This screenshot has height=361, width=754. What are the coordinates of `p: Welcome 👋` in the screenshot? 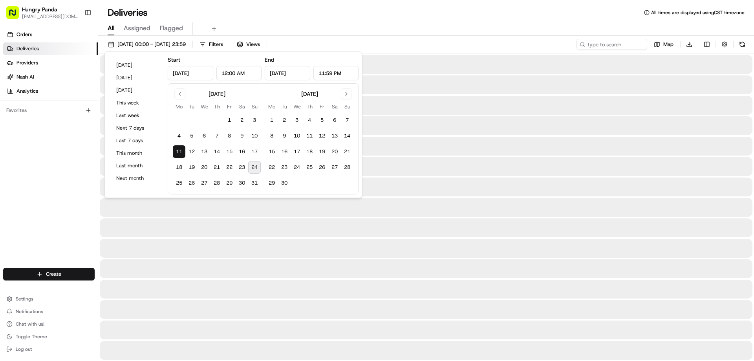 It's located at (75, 38).